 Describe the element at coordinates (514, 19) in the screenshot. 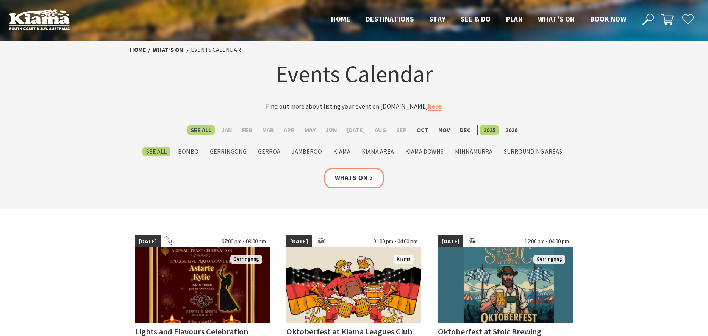

I see `span: Plan` at that location.